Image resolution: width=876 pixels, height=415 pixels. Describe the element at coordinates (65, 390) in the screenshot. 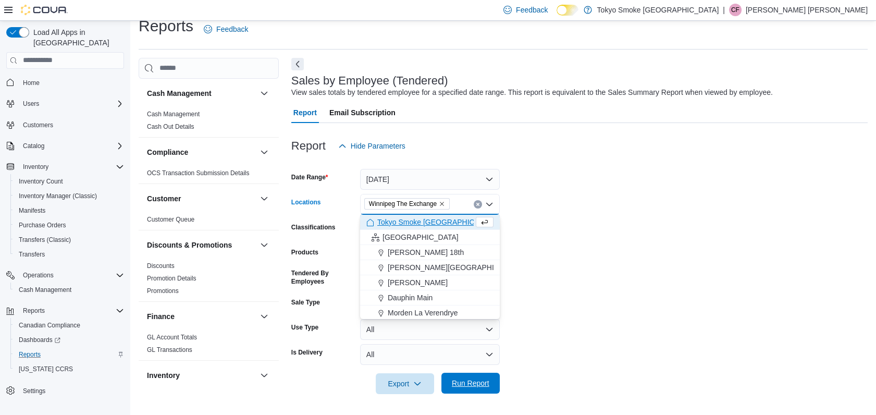

I see `button: Settings` at that location.